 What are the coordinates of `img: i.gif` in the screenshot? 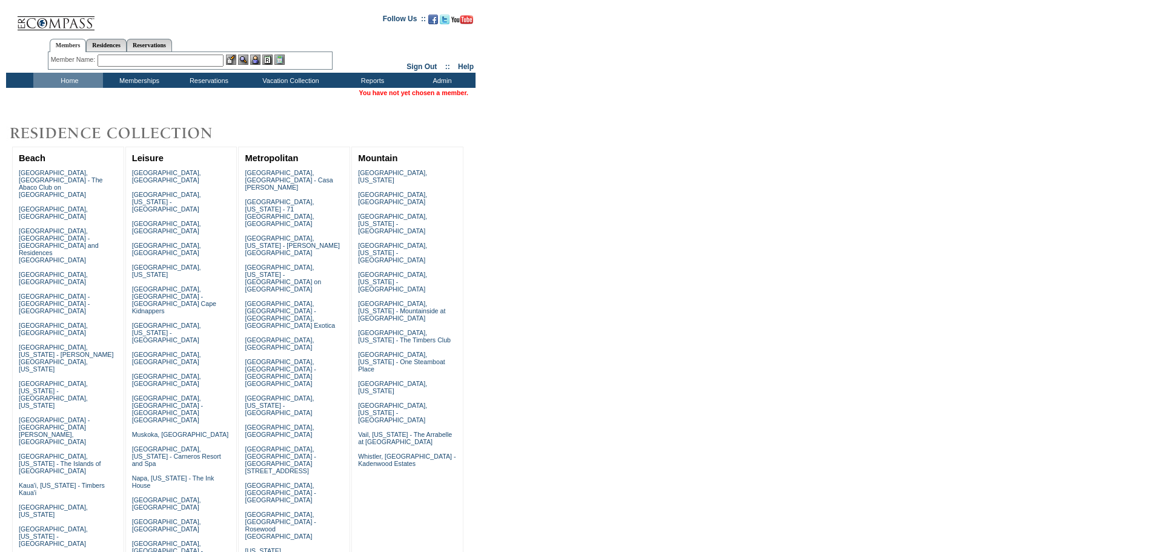 It's located at (11, 18).